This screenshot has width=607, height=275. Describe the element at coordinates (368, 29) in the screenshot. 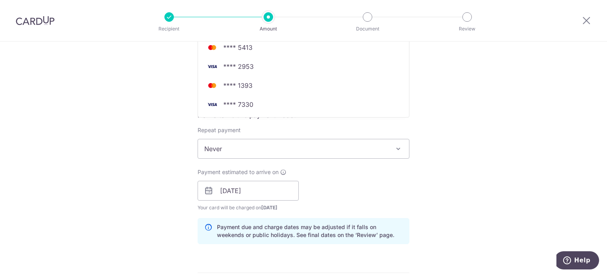

I see `p: Document` at that location.